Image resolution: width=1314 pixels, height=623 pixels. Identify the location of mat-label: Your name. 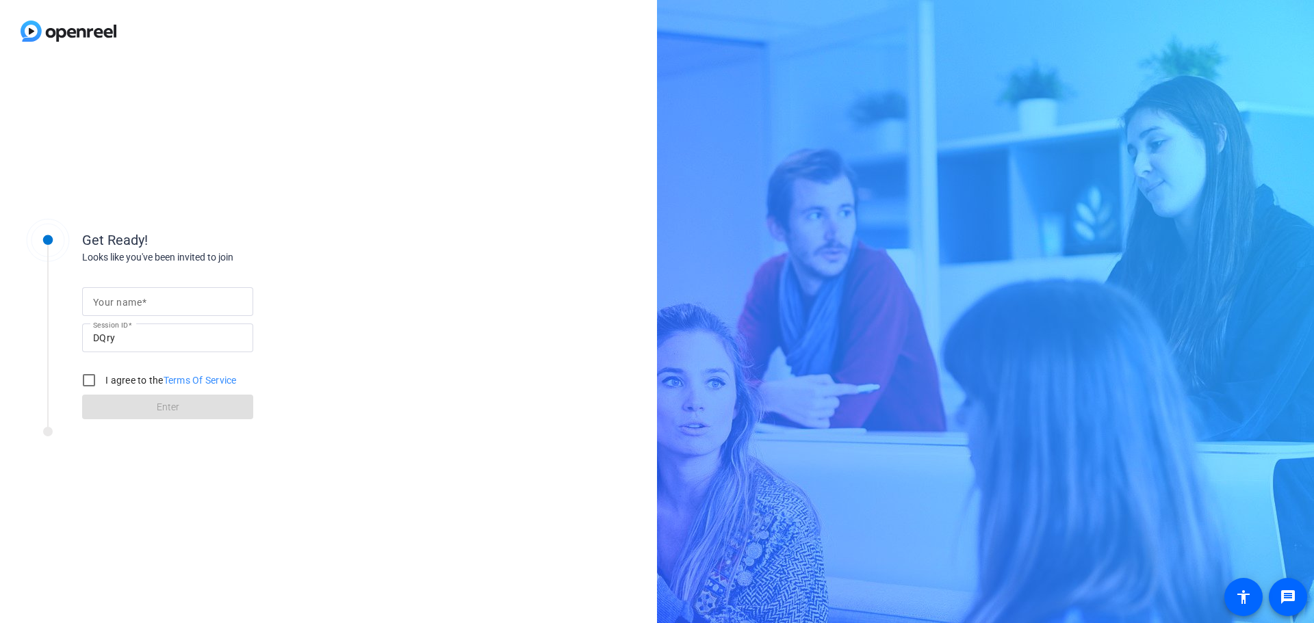
(117, 302).